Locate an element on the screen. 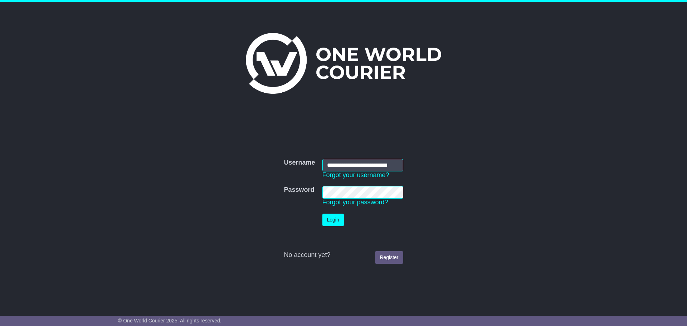 This screenshot has height=326, width=687. a: Forgot your password? is located at coordinates (355, 202).